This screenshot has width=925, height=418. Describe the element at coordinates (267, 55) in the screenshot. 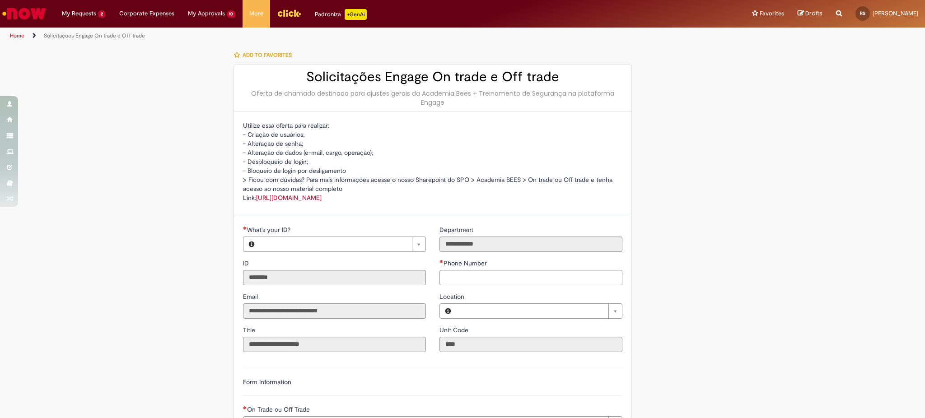

I see `span: Add to favorites` at that location.